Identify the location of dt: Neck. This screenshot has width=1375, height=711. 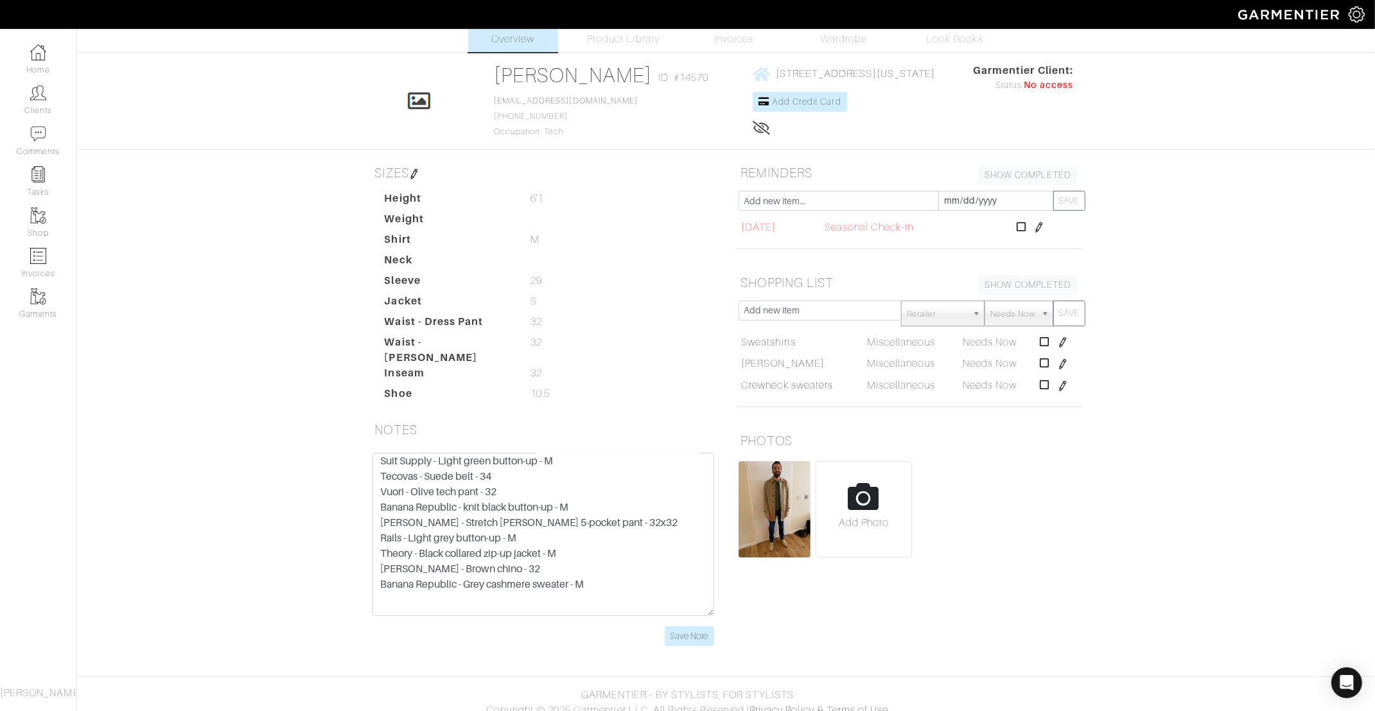
(448, 263).